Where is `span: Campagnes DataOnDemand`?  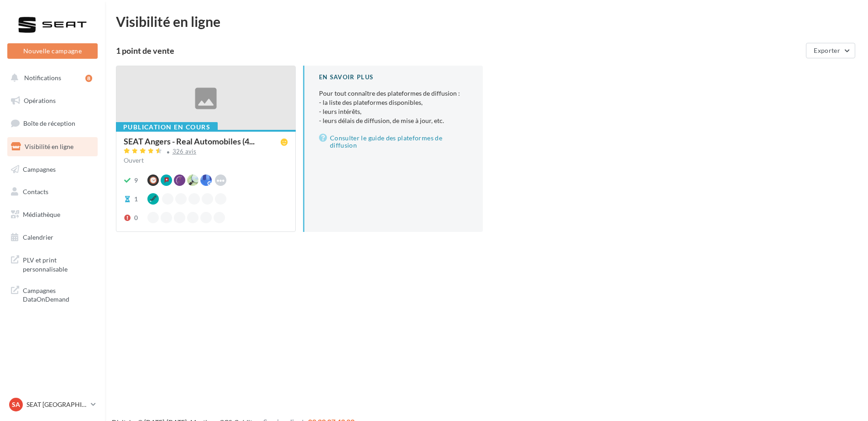 span: Campagnes DataOnDemand is located at coordinates (58, 294).